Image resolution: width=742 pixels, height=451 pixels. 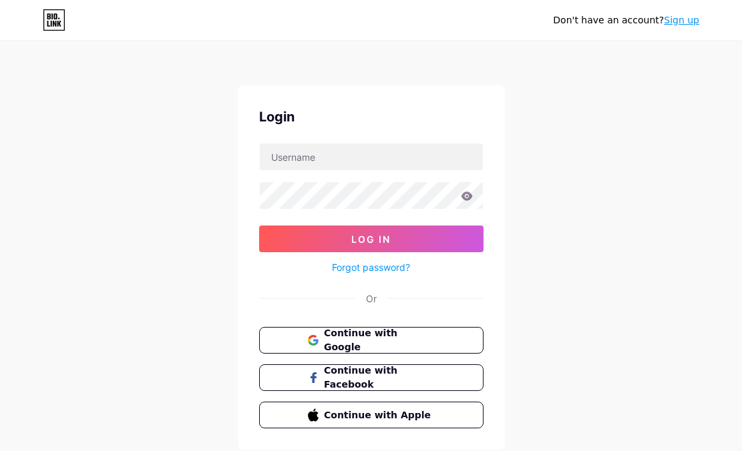 What do you see at coordinates (371, 378) in the screenshot?
I see `a: Continue with Facebook` at bounding box center [371, 378].